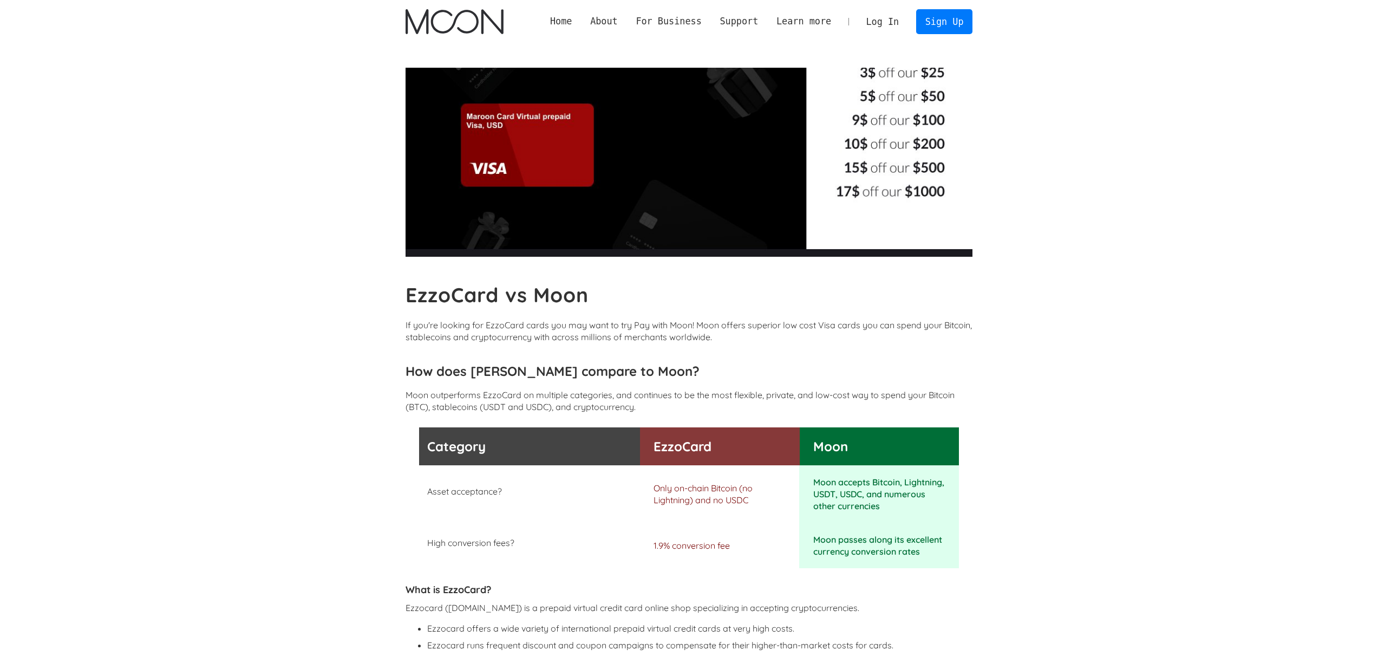 This screenshot has height=656, width=1378. Describe the element at coordinates (689, 401) in the screenshot. I see `p: Moon outperforms EzzoCard on multiple categories, and continues to be the most flexible, private,...` at that location.